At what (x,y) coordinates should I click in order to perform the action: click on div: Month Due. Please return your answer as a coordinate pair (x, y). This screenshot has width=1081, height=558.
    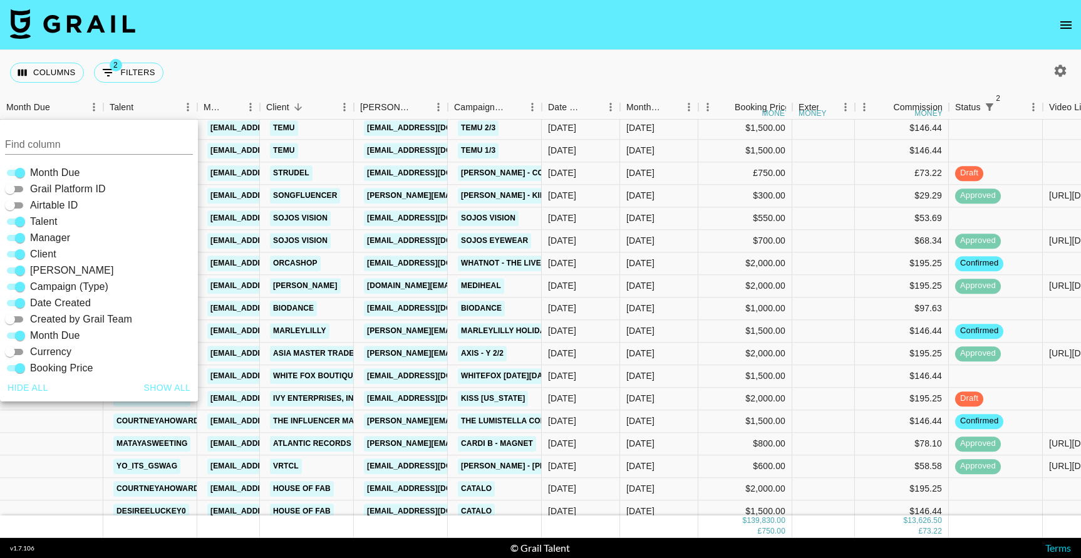
    Looking at the image, I should click on (659, 107).